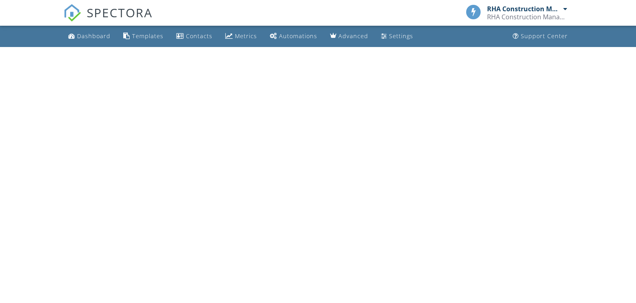 This screenshot has height=303, width=636. What do you see at coordinates (540, 36) in the screenshot?
I see `a: Support Center` at bounding box center [540, 36].